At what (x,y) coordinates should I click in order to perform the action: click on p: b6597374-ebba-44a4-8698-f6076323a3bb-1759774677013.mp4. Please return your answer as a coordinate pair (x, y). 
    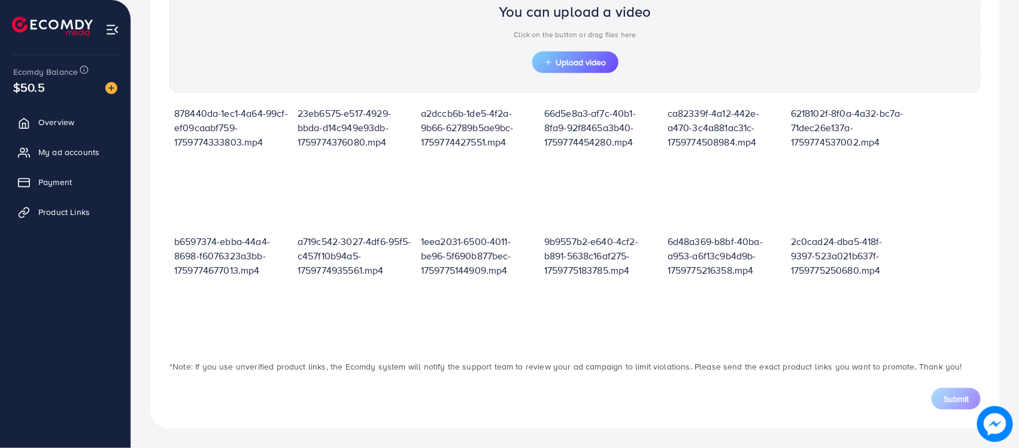
    Looking at the image, I should click on (231, 256).